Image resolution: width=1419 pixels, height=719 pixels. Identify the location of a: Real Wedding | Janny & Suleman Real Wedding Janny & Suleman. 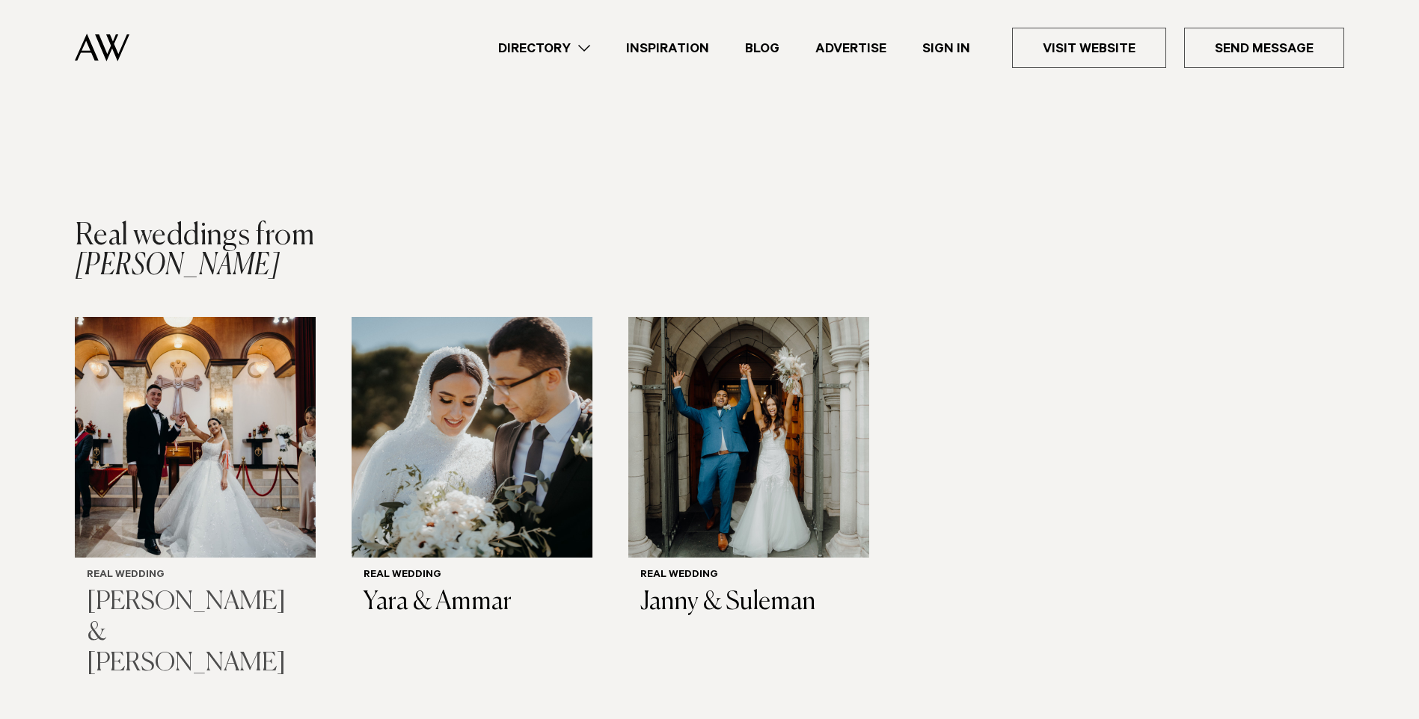
(749, 474).